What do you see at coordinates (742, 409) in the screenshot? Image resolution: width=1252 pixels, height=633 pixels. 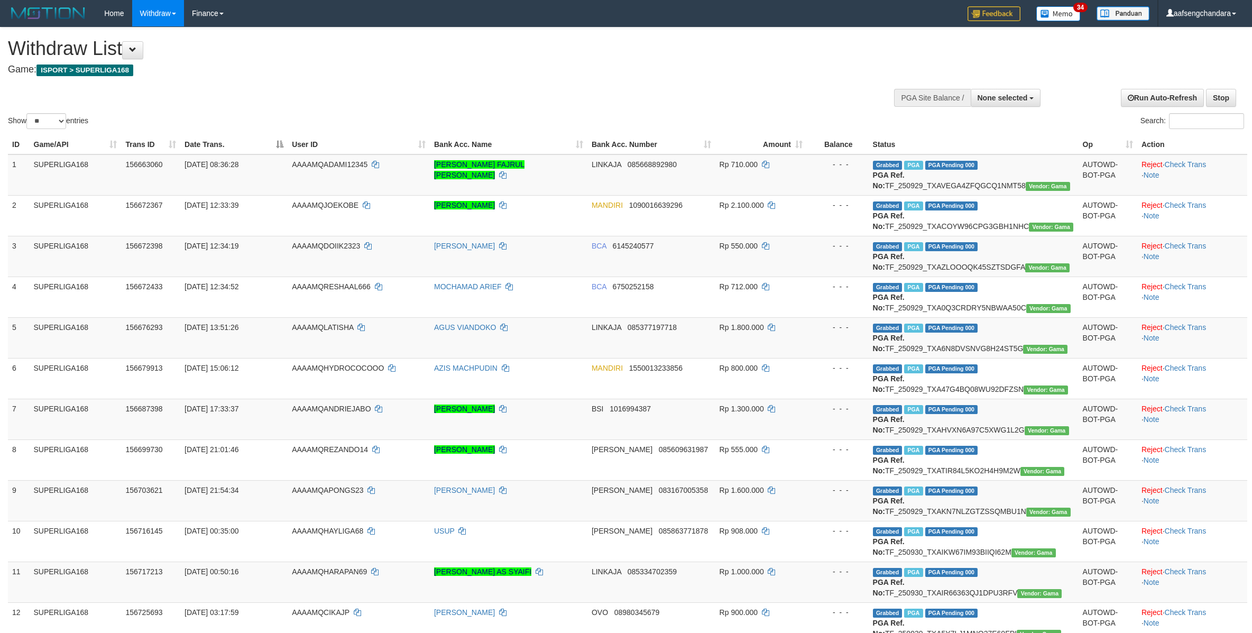 I see `span: Rp 1.300.000` at bounding box center [742, 409].